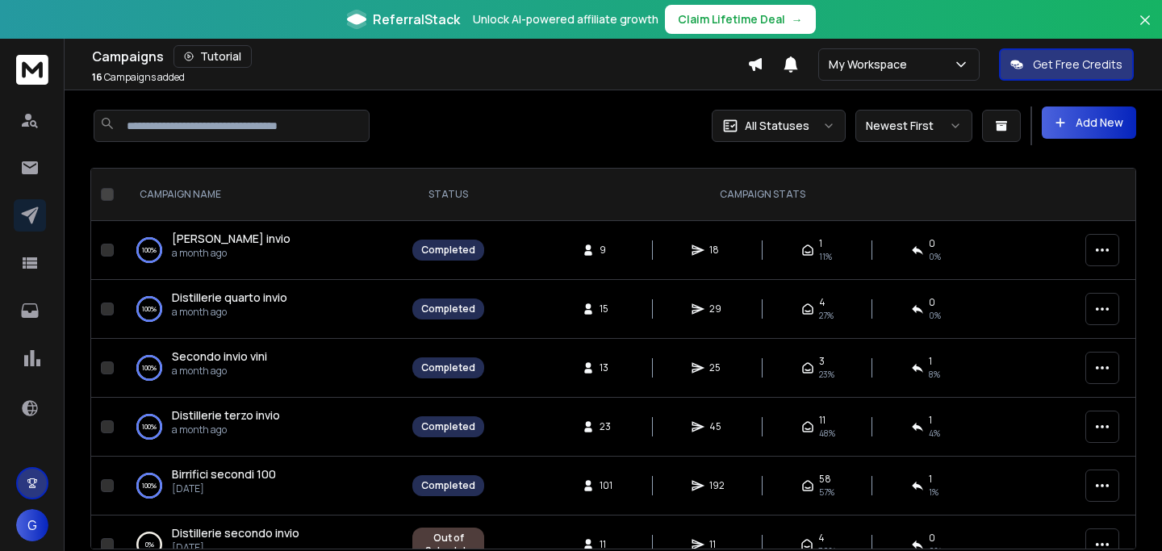 The height and width of the screenshot is (551, 1162). What do you see at coordinates (934, 433) in the screenshot?
I see `span: 4 %` at bounding box center [934, 433].